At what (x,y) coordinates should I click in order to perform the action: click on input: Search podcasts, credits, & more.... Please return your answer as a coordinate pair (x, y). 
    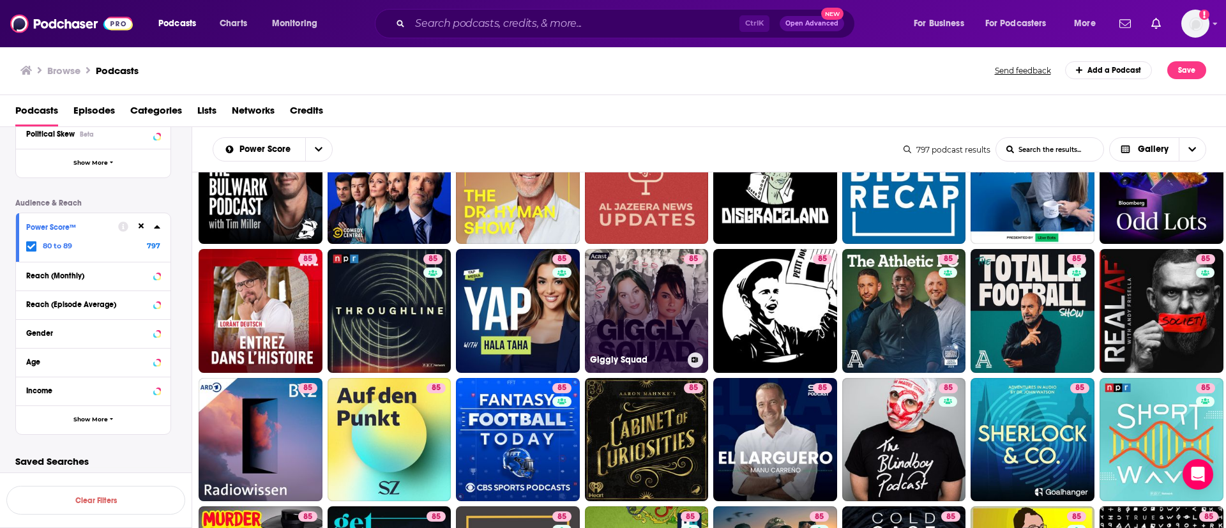
    Looking at the image, I should click on (575, 24).